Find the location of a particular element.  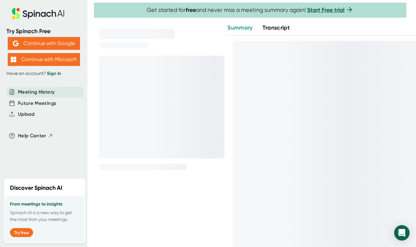

button: Meeting History is located at coordinates (36, 92).